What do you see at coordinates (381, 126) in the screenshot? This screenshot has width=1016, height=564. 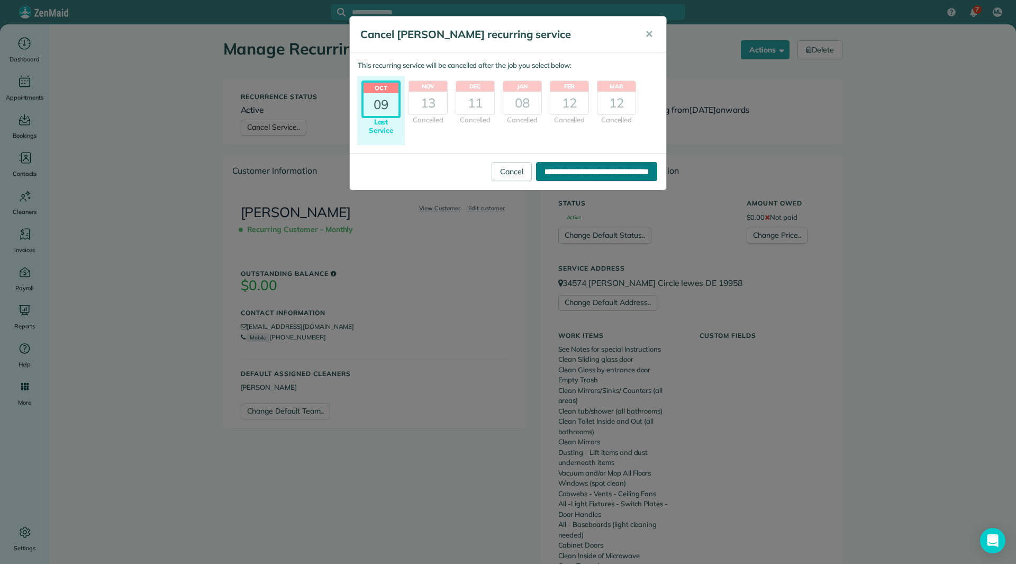 I see `div: Last Service` at bounding box center [381, 126].